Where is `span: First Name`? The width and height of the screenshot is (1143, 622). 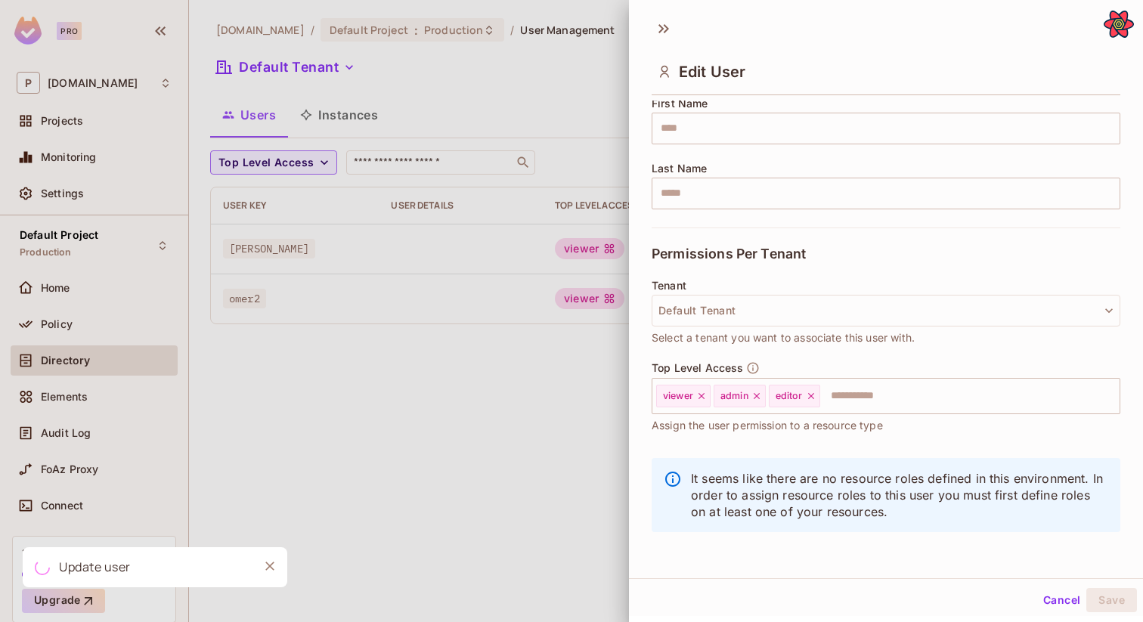 span: First Name is located at coordinates (679, 104).